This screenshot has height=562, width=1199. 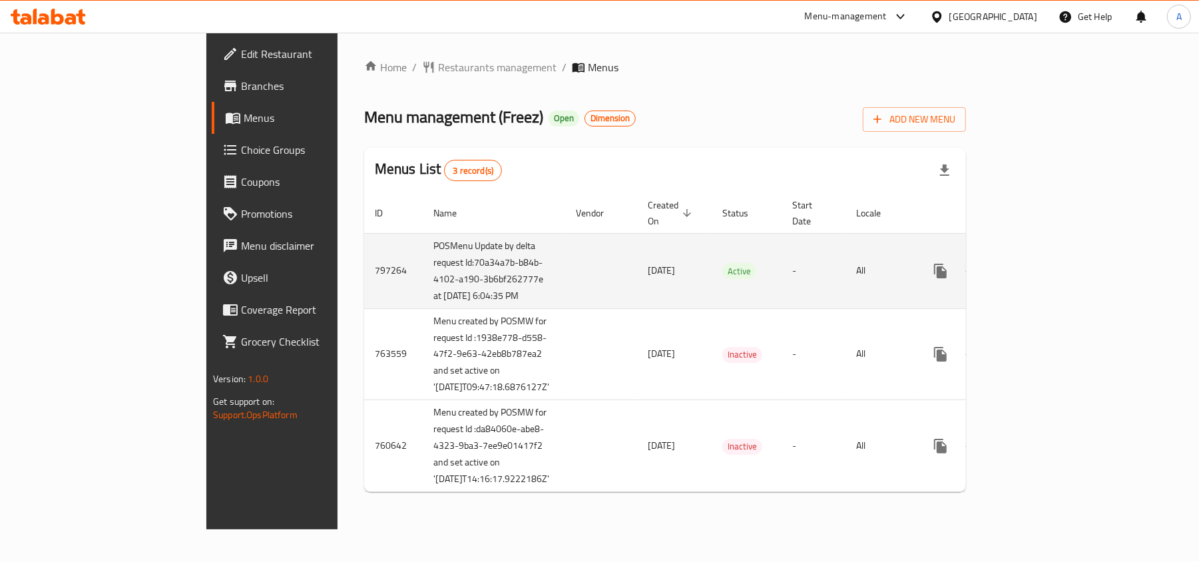 I want to click on span: Promotions, so click(x=318, y=214).